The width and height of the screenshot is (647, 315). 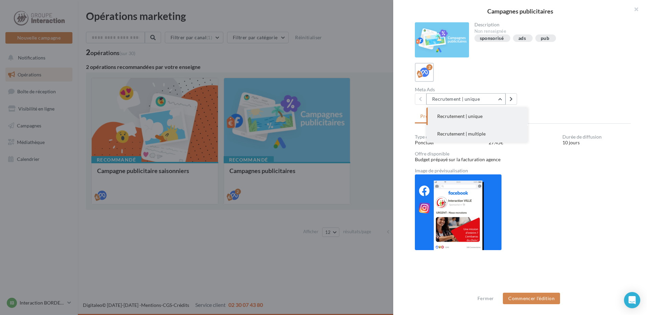 I want to click on div: Ponctuel, so click(x=449, y=143).